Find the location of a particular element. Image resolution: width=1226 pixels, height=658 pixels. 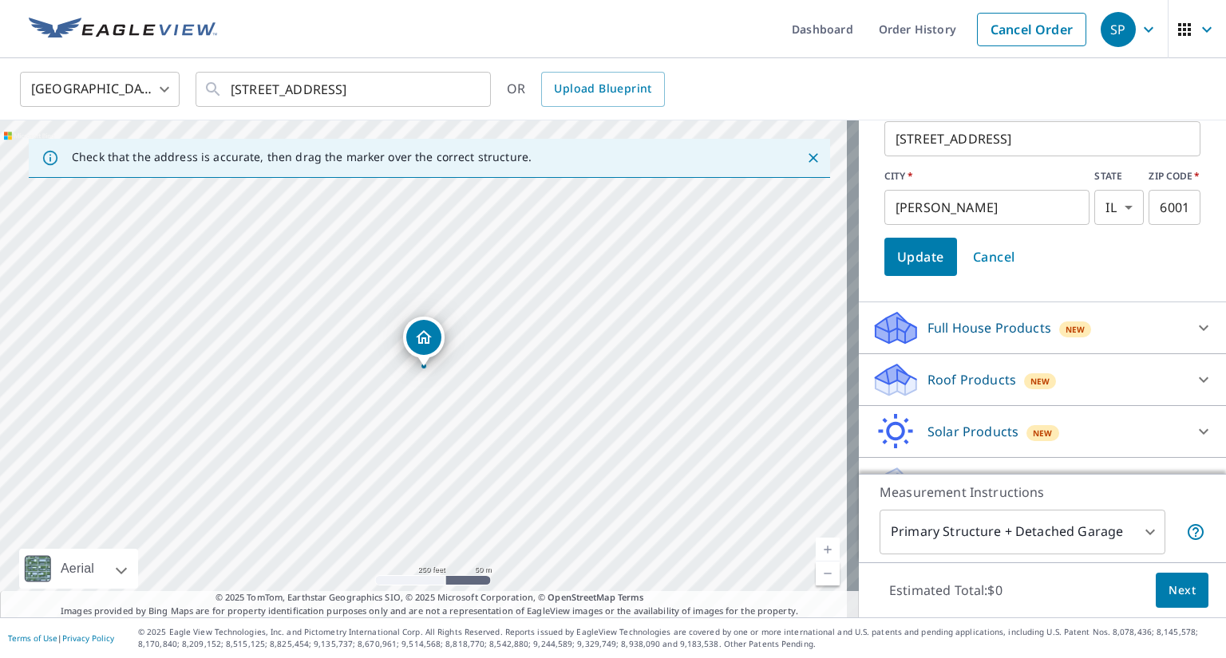

div: IL is located at coordinates (1119, 207).